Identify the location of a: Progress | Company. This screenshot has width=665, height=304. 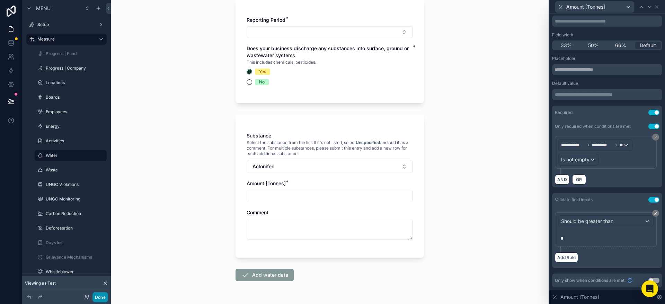
(71, 68).